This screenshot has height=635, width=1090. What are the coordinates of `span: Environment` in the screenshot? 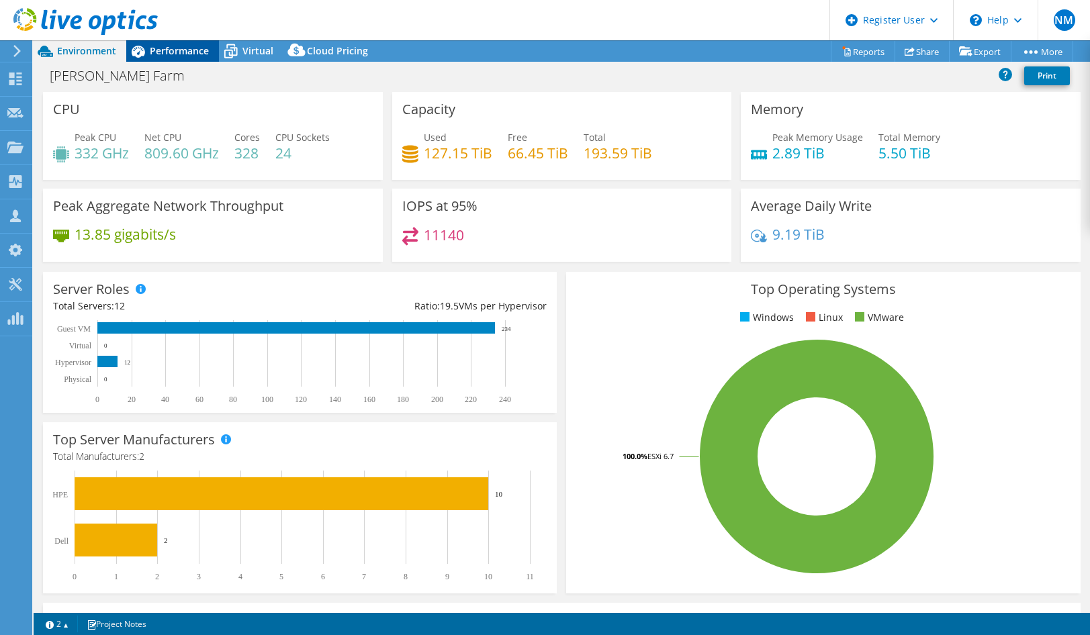 It's located at (87, 50).